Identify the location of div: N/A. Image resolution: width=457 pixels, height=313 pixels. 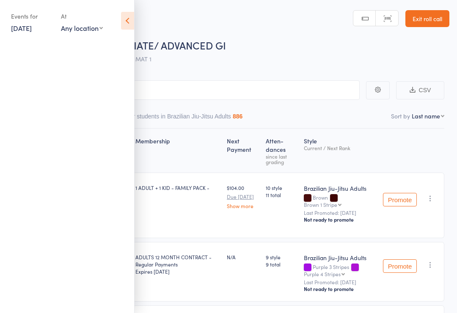
(243, 257).